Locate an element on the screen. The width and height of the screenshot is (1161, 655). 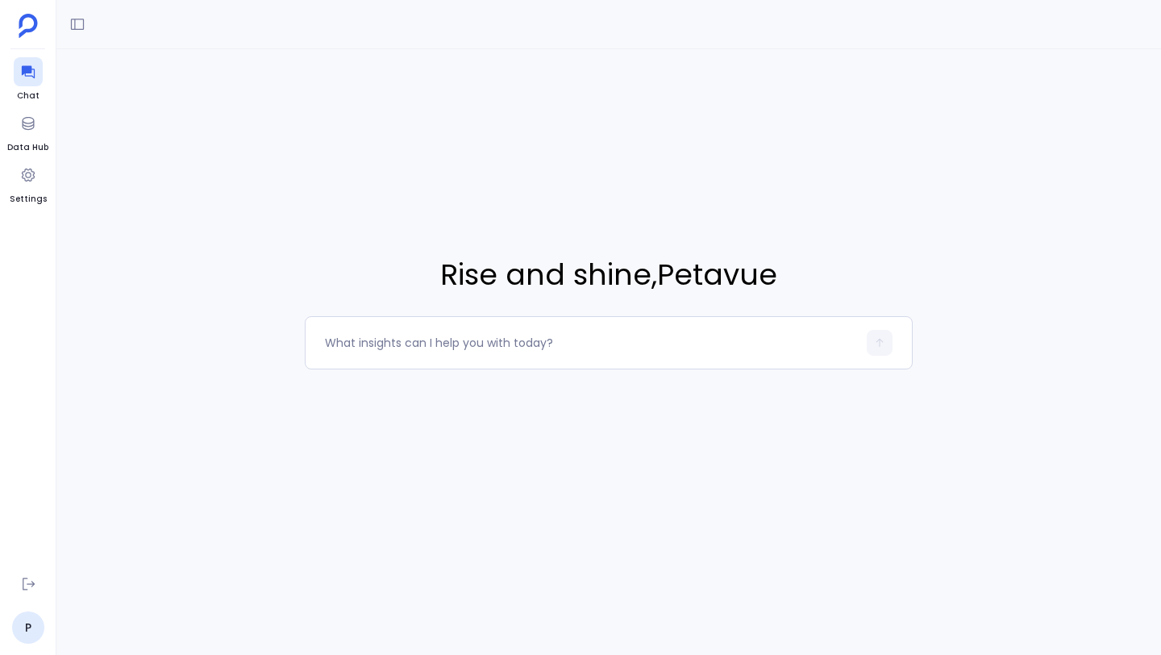
span: Data Hub is located at coordinates (27, 148).